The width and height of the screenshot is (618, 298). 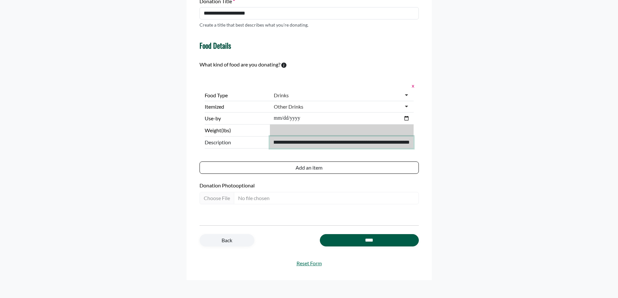 I want to click on label: Food Type, so click(x=236, y=95).